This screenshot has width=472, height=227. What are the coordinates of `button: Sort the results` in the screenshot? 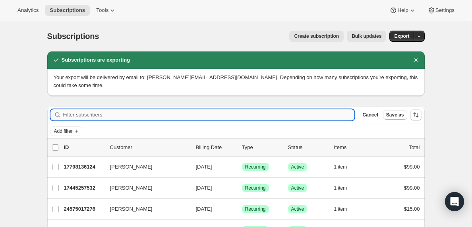 It's located at (416, 115).